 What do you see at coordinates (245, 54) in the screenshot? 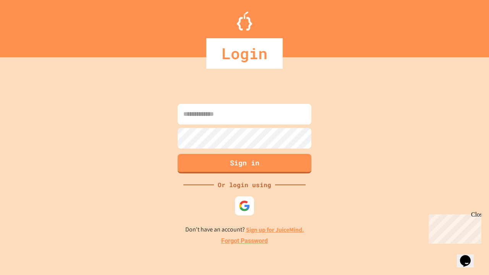
I see `div: Login` at bounding box center [245, 54].